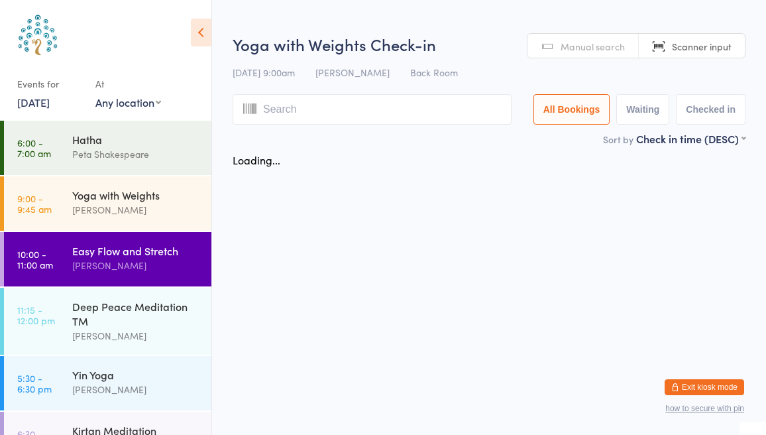  Describe the element at coordinates (593, 46) in the screenshot. I see `span: Manual search` at that location.